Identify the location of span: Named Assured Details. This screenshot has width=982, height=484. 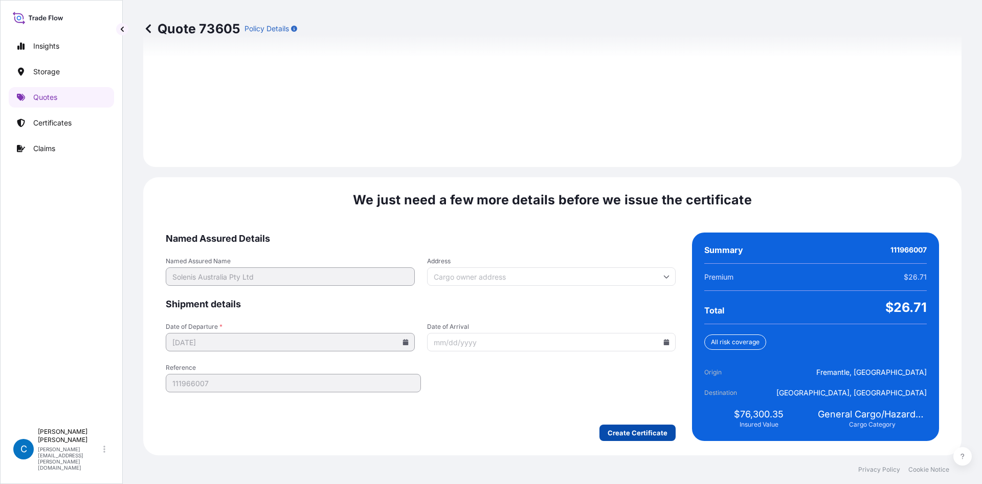
(421, 238).